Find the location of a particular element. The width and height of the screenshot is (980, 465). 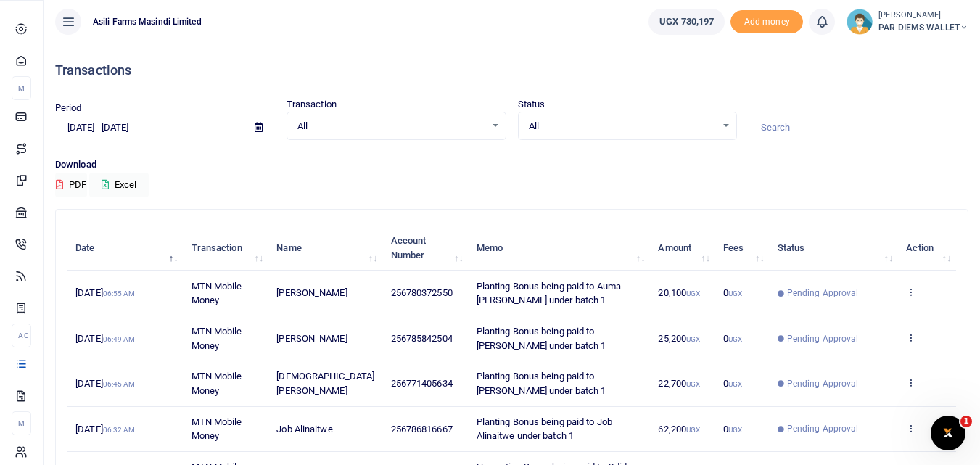

button: PDF is located at coordinates (71, 185).